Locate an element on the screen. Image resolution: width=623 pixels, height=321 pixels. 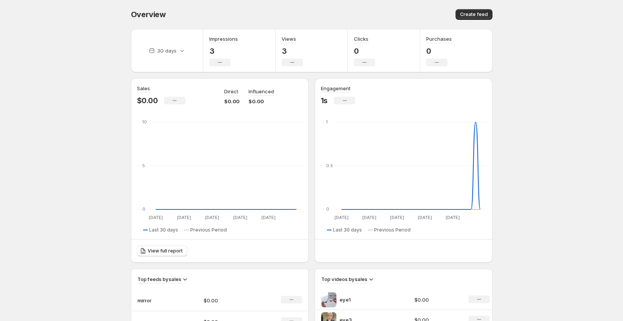
text: 5 is located at coordinates (144, 166).